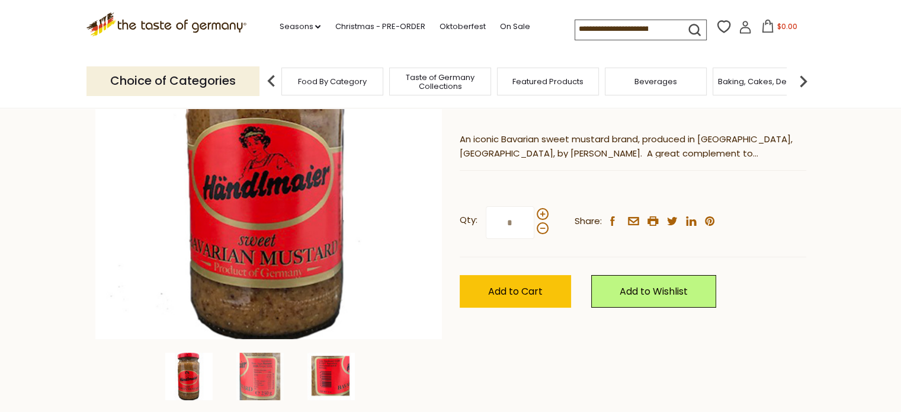 The width and height of the screenshot is (901, 412). Describe the element at coordinates (332, 81) in the screenshot. I see `a: Food By Category` at that location.